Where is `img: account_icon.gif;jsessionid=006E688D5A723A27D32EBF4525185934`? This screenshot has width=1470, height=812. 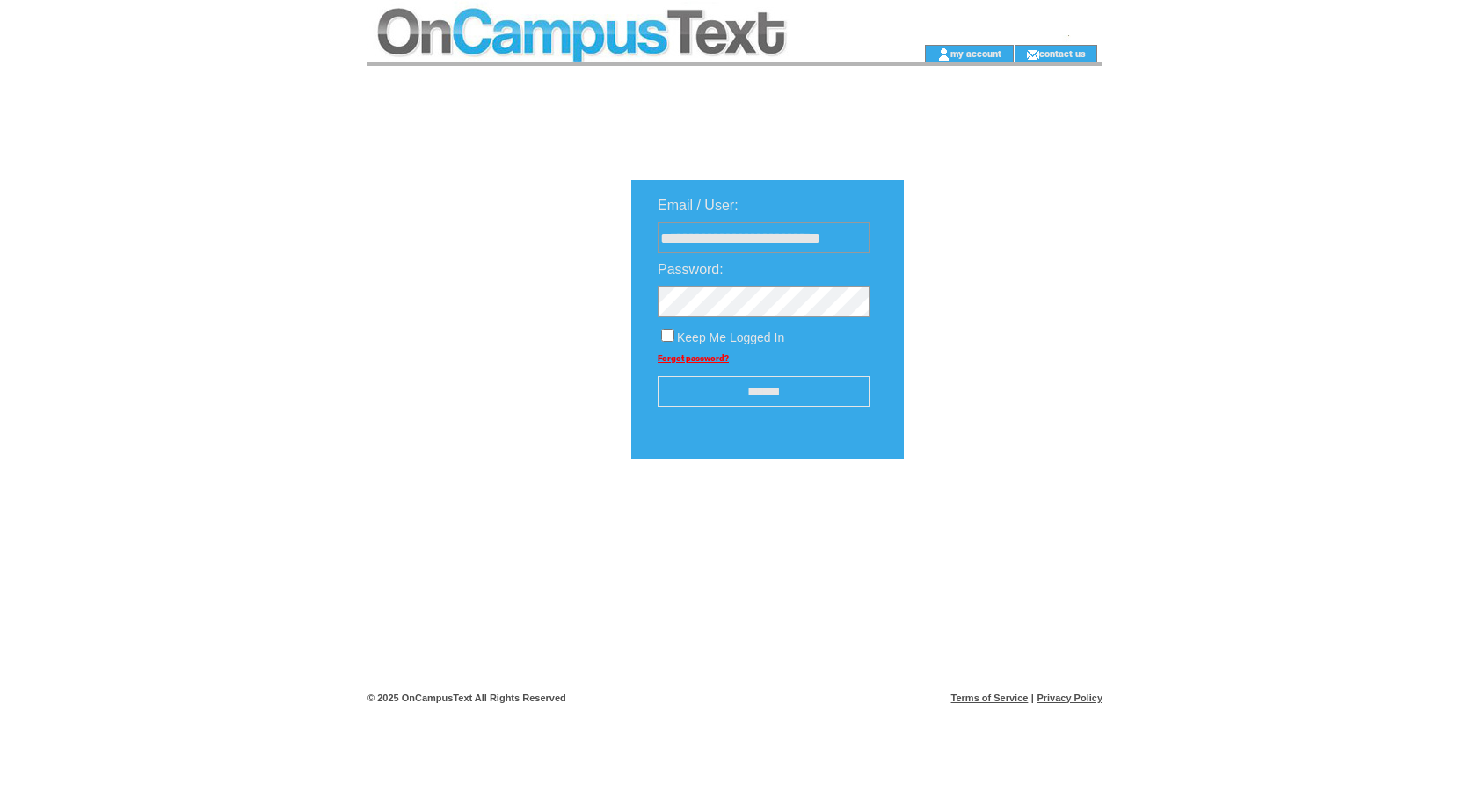 img: account_icon.gif;jsessionid=006E688D5A723A27D32EBF4525185934 is located at coordinates (943, 54).